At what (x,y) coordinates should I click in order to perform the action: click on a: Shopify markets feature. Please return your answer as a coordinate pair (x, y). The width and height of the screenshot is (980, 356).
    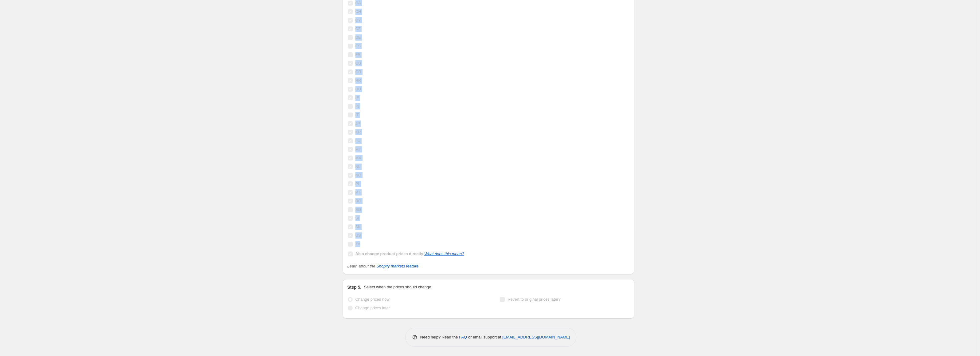
    Looking at the image, I should click on (397, 266).